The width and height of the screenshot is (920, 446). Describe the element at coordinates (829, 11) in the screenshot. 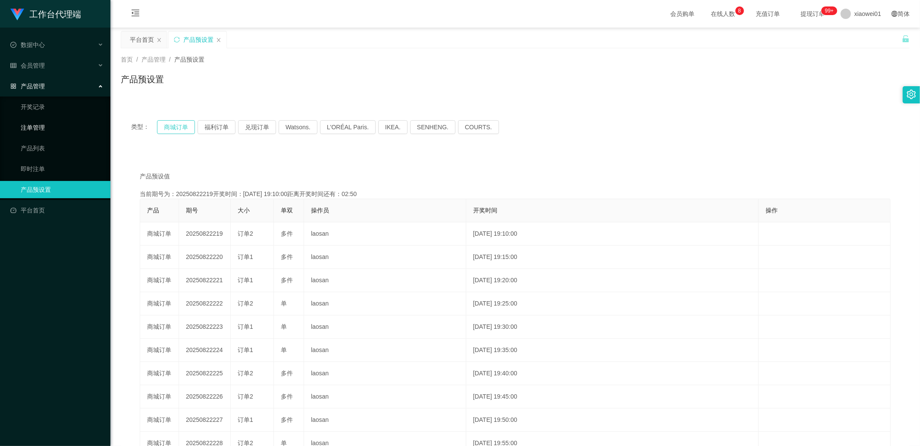

I see `sup: 922` at that location.